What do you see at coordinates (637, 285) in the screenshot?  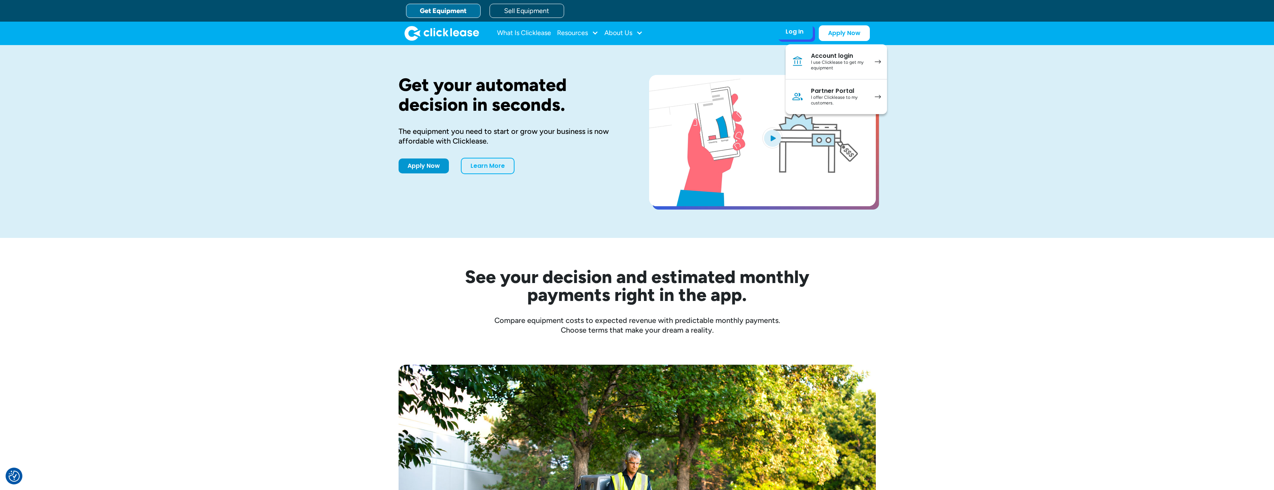 I see `h2: See your decision and estimated monthly payments right in the app.` at bounding box center [637, 285].